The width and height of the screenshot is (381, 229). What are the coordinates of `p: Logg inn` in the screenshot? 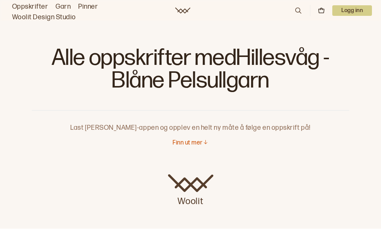 It's located at (352, 11).